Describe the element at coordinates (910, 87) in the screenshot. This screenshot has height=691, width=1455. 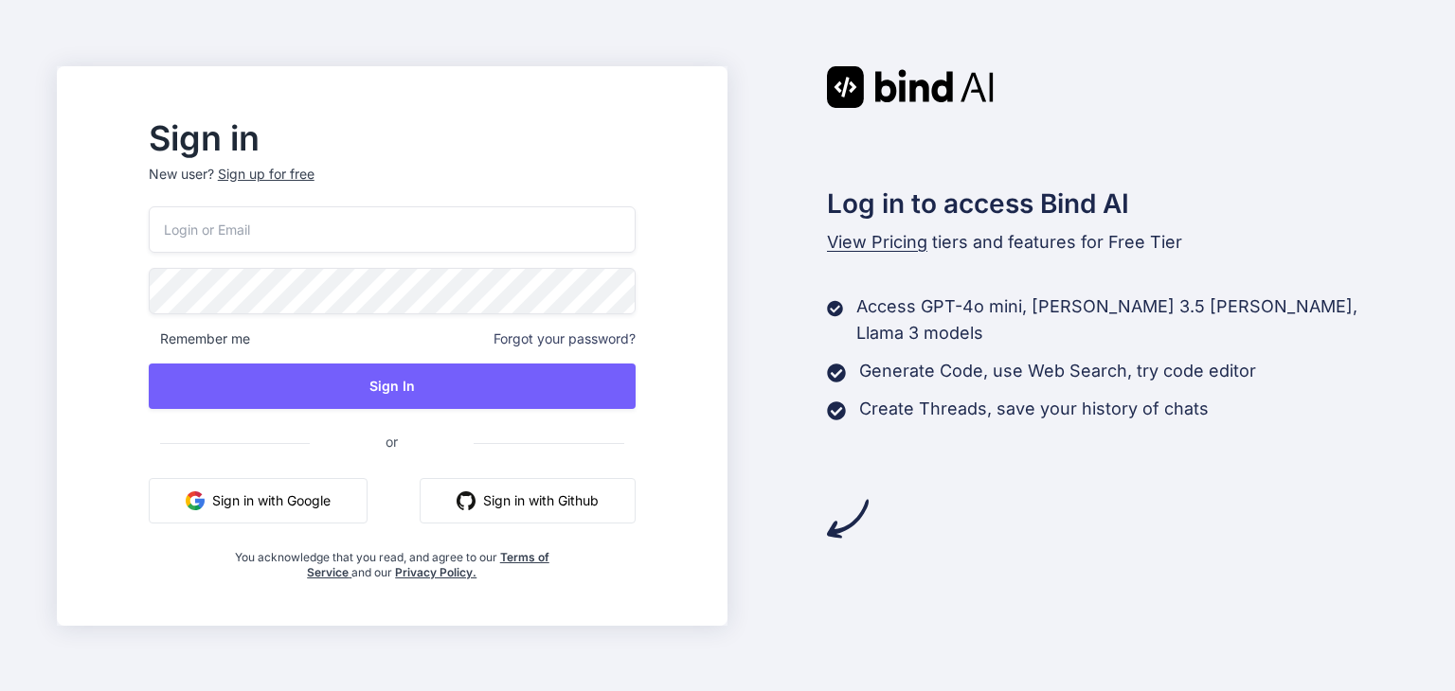
I see `img: Bind AI logo` at that location.